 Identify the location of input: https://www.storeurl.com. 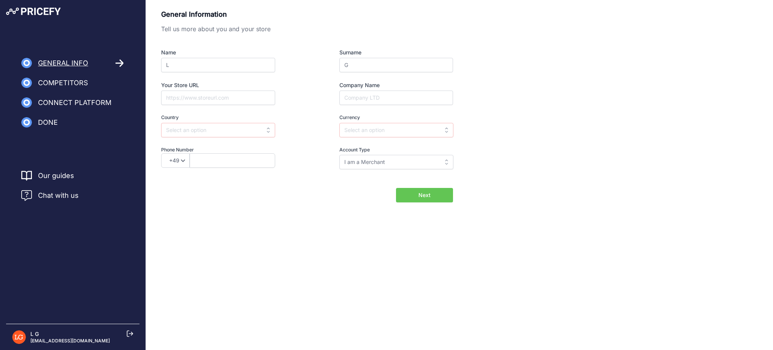
(218, 98).